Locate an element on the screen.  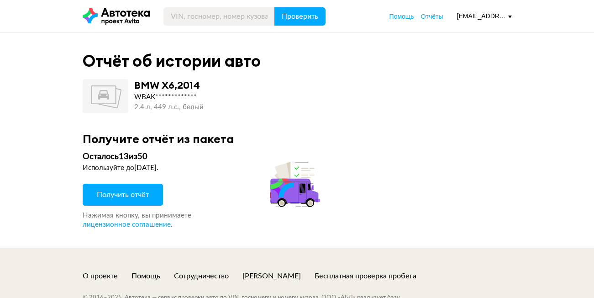
span: лицензионное соглашение is located at coordinates (126, 224).